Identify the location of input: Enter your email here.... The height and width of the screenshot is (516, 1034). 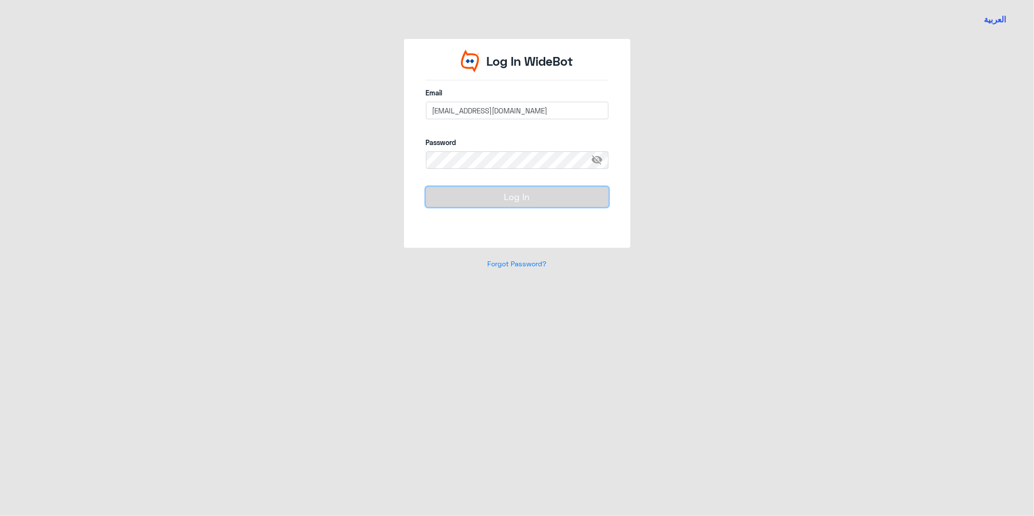
(517, 111).